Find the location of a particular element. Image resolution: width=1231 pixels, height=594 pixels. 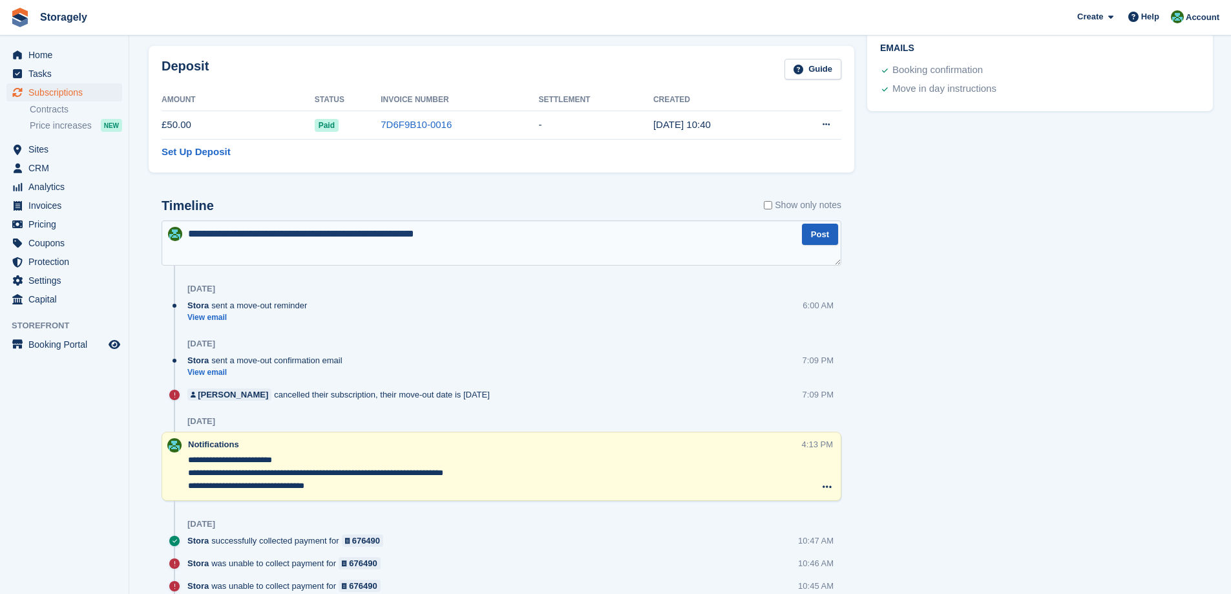

a: Price increases NEW is located at coordinates (76, 125).